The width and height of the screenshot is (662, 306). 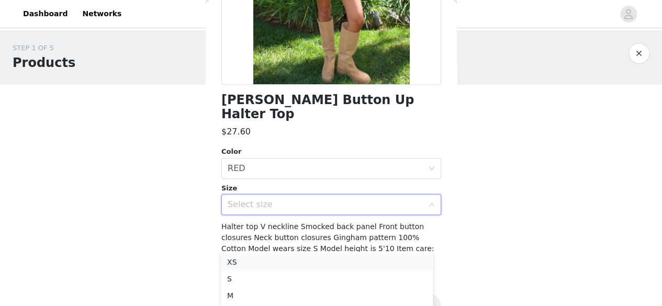 What do you see at coordinates (44, 63) in the screenshot?
I see `h1: Products` at bounding box center [44, 63].